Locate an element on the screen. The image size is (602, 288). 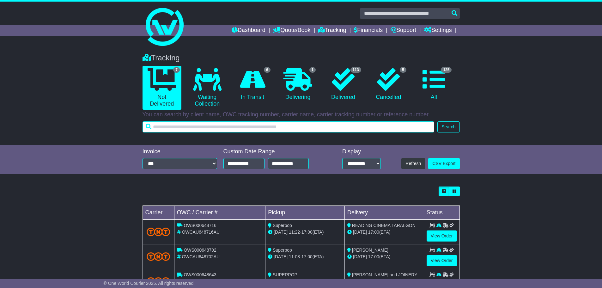
p: You can search by client name, OWC tracking number, carrier name, carrier tracking number or refe... is located at coordinates (301, 115).